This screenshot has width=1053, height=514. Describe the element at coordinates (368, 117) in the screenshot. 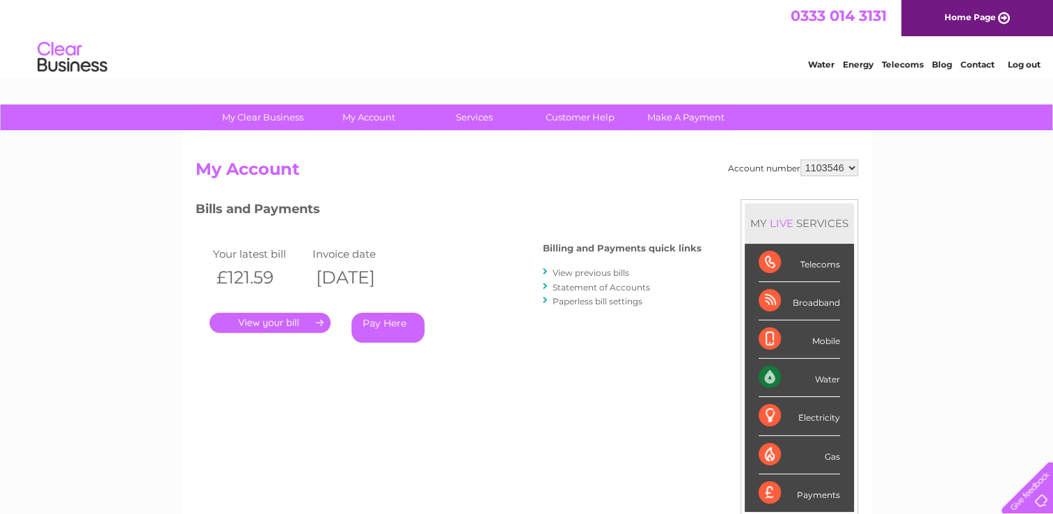

I see `a: My Account` at that location.